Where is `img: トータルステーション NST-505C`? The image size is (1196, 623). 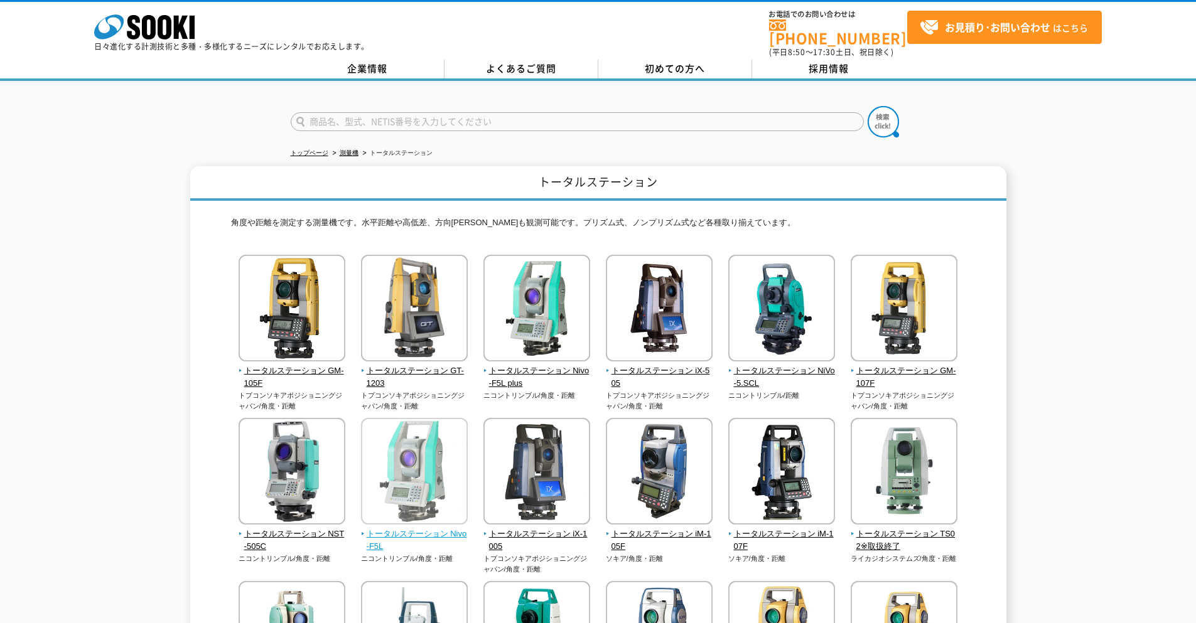 img: トータルステーション NST-505C is located at coordinates (292, 473).